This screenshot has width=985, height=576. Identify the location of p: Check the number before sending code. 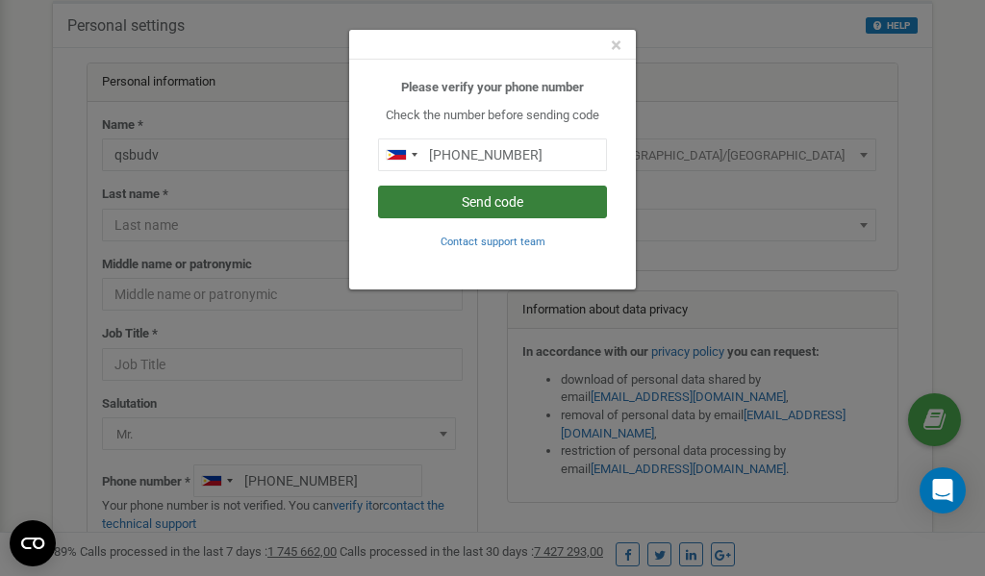
(492, 115).